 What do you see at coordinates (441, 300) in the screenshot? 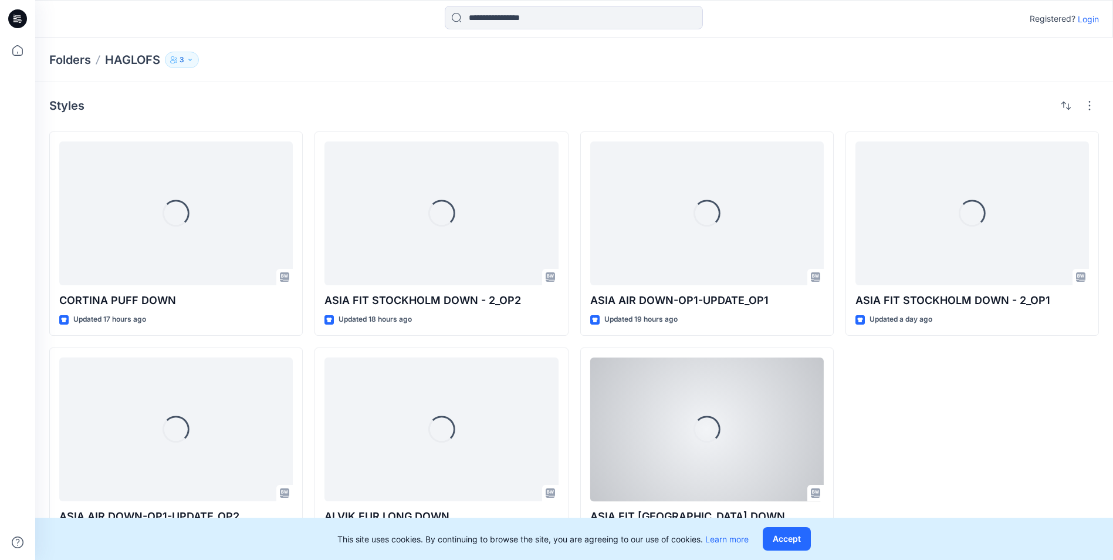
I see `p: ASIA FIT STOCKHOLM DOWN - 2​_OP2` at bounding box center [441, 300].